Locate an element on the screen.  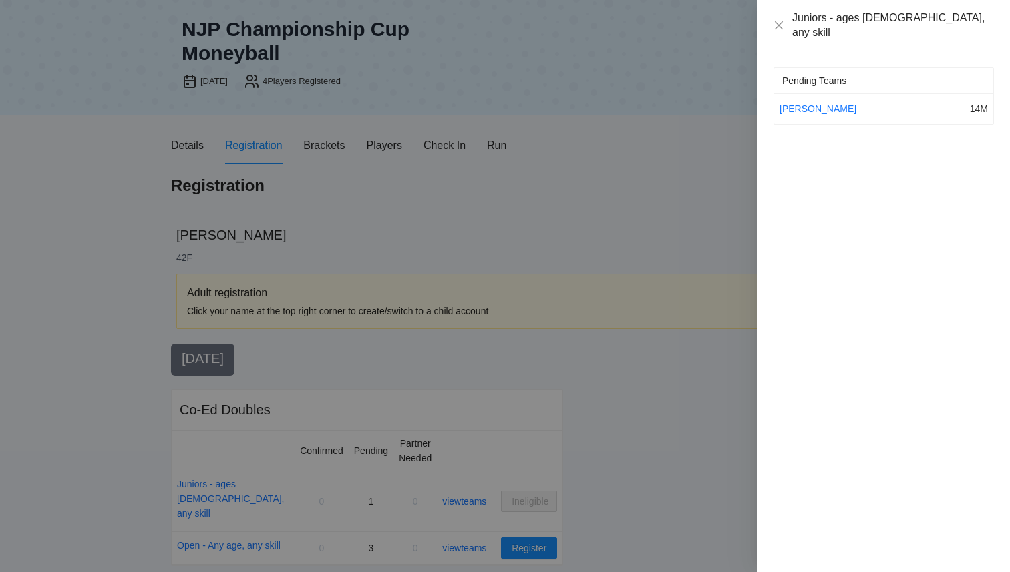
div: Pending Teams is located at coordinates (884, 81).